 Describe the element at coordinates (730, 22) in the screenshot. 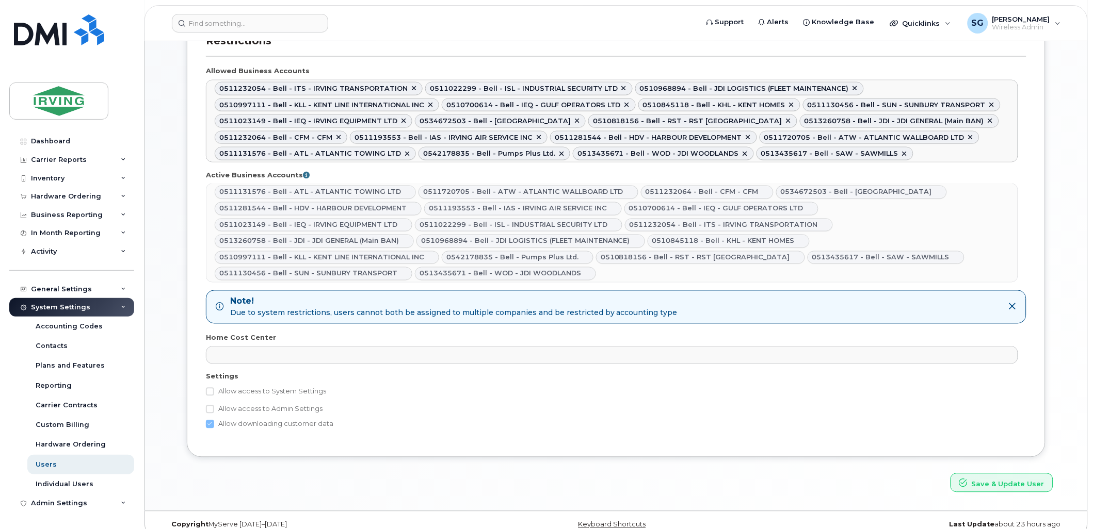

I see `span: Support` at that location.